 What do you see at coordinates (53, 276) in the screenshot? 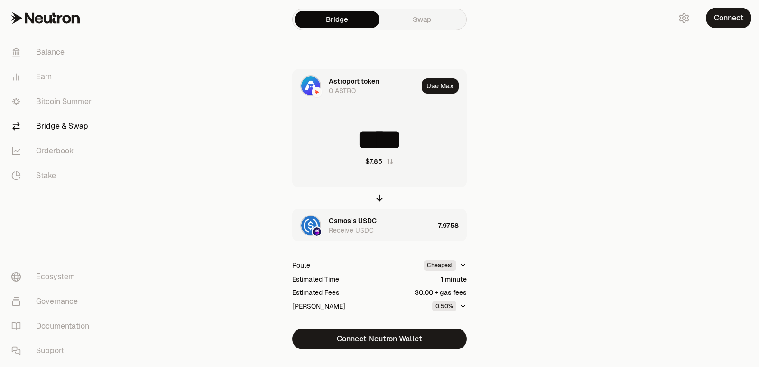
I see `a: Ecosystem` at bounding box center [53, 276].